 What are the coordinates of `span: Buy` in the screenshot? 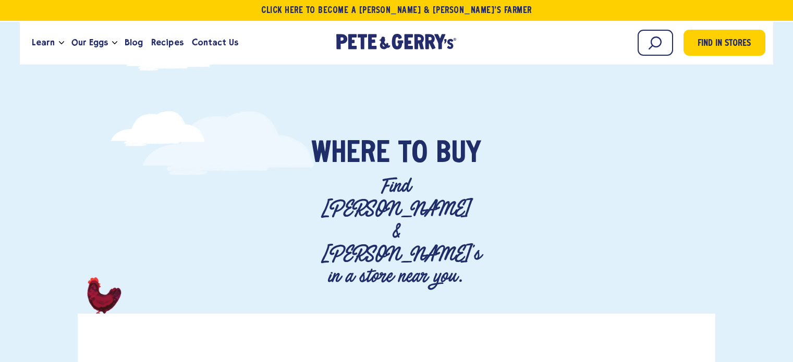 It's located at (458, 154).